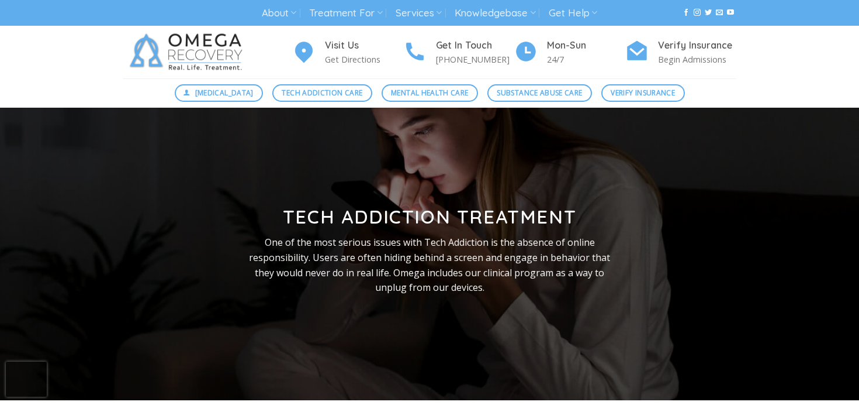 The height and width of the screenshot is (405, 859). I want to click on strong: Tech Addiction Treatment, so click(430, 216).